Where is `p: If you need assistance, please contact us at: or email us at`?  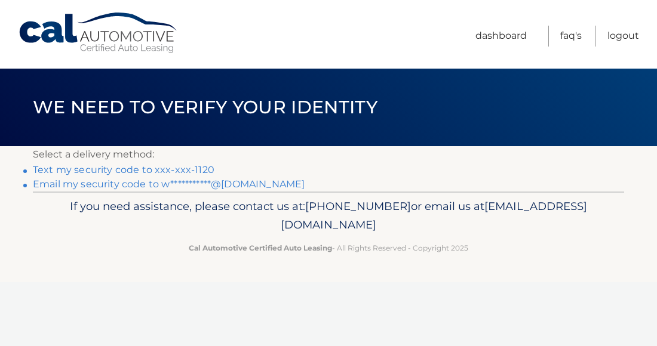
p: If you need assistance, please contact us at: or email us at is located at coordinates (328, 216).